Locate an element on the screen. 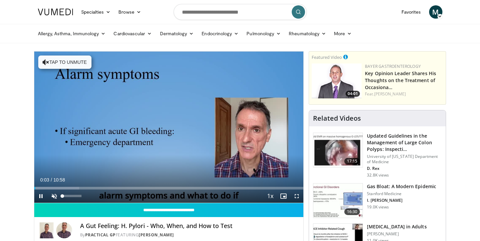 Image resolution: width=480 pixels, height=241 pixels. h3: Updated Guidelines in the Management of Large Colon Polyps: Inspecti… is located at coordinates (404, 143).